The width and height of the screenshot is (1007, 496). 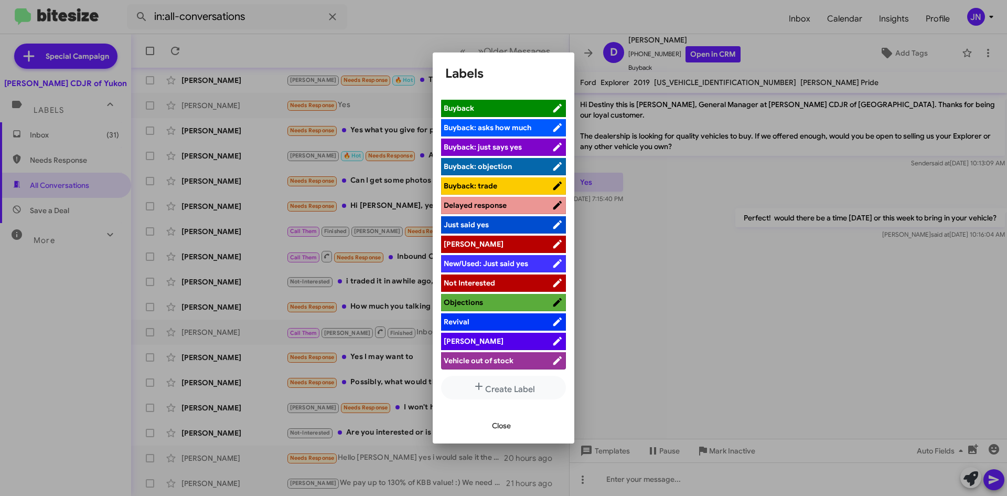 I want to click on span: Not Interested, so click(x=469, y=283).